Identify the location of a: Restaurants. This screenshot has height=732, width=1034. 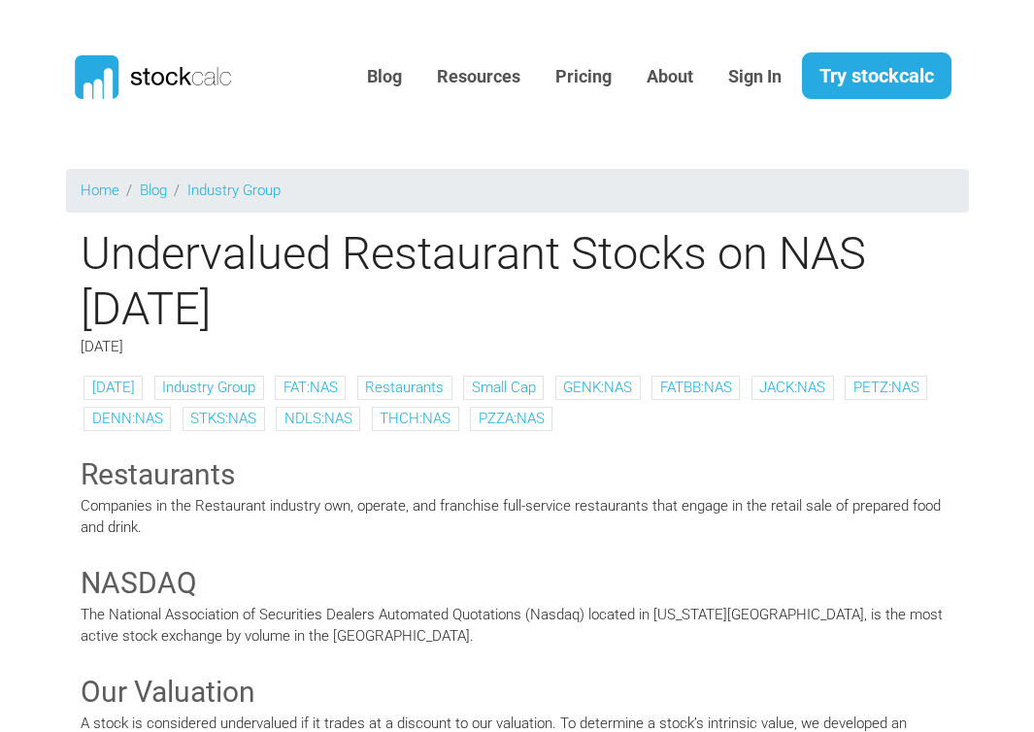
(404, 387).